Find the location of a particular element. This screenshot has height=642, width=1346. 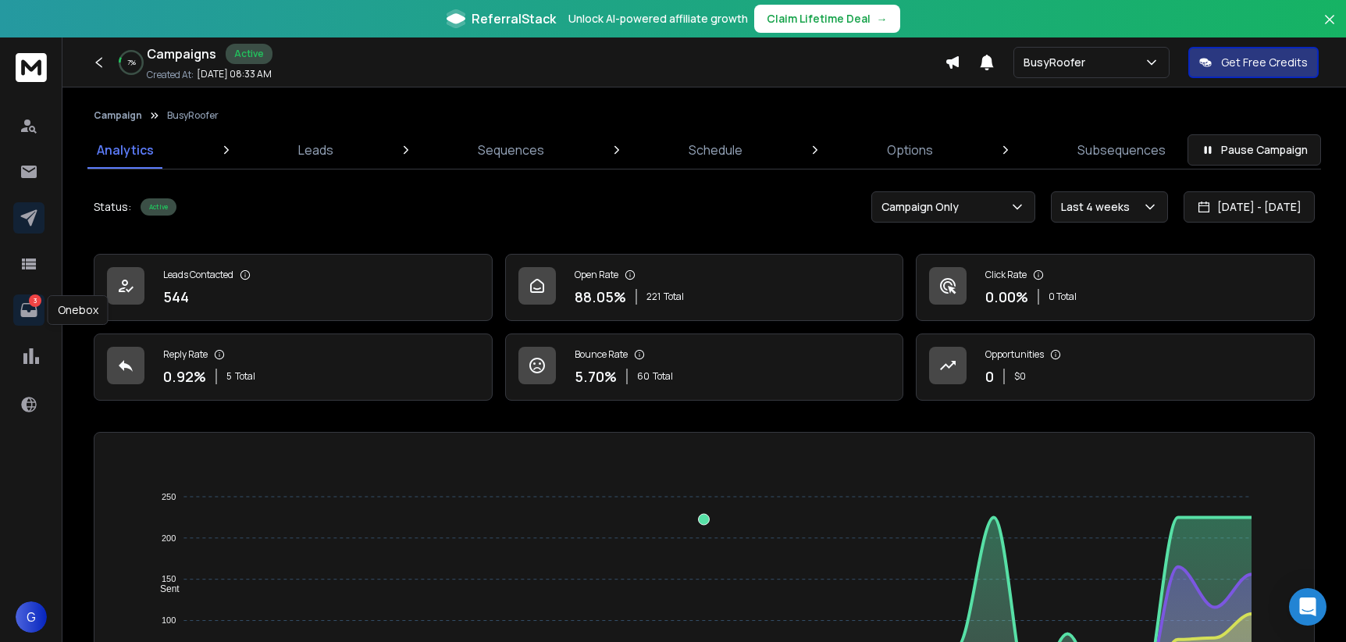

a: Schedule is located at coordinates (715, 150).